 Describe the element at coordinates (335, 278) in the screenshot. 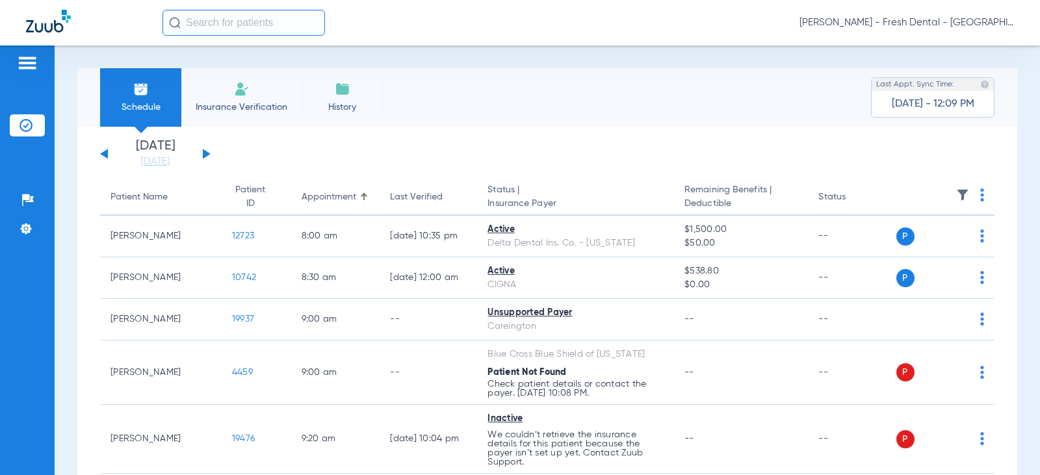

I see `td: 8:30 AM` at that location.